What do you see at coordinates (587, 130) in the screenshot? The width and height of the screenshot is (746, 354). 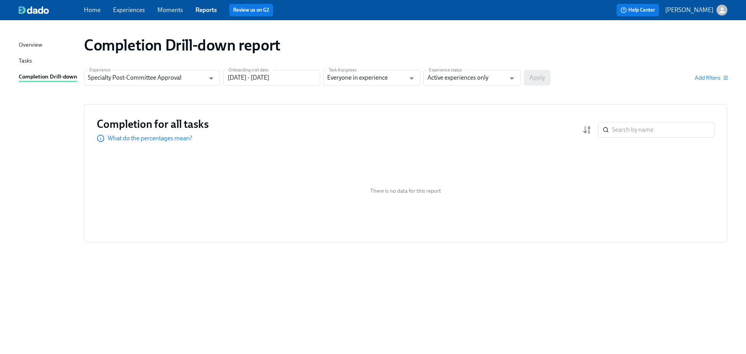 I see `svg: Completion rate (low to high)` at bounding box center [587, 130].